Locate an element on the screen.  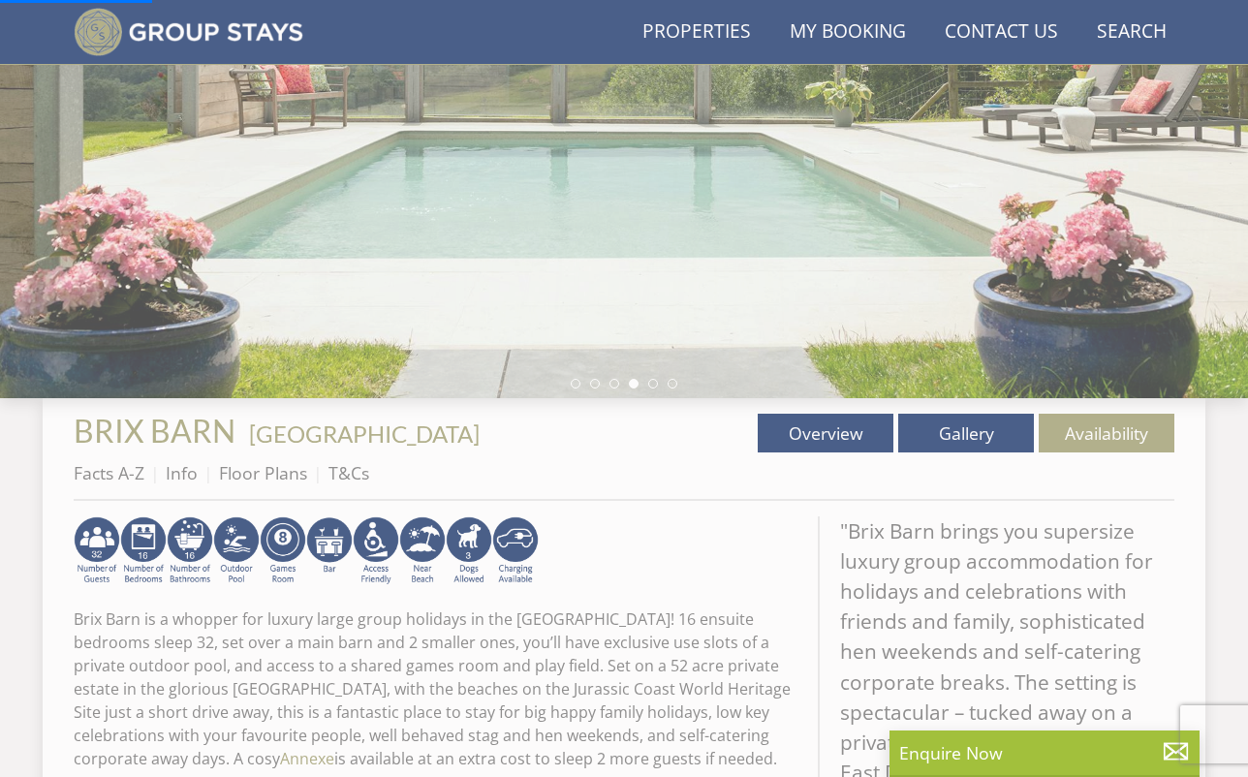
img: AD_4nXdrZMsjcYNLGsKuA84hRzvIbesVCpXJ0qqnwZoX5ch9Zjv73tWe4fnFRs2gJ9dSiUubhZXckSJX_mqrZBmYExREIfryF... is located at coordinates (283, 551).